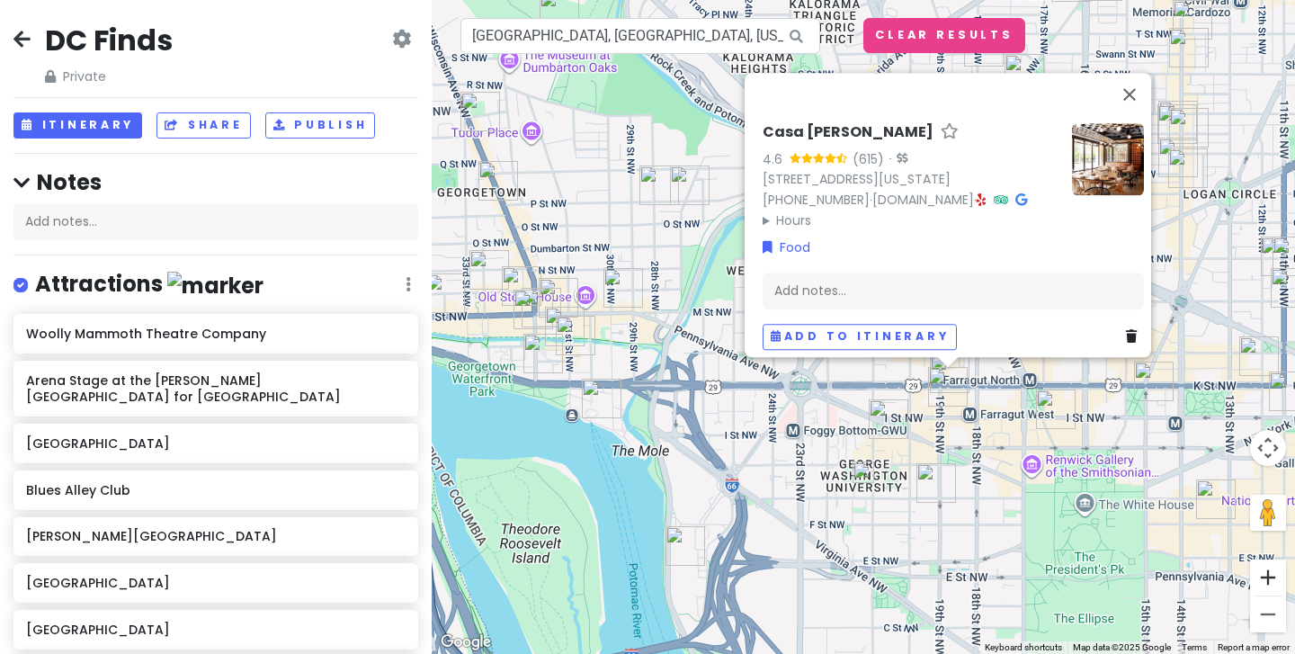 The height and width of the screenshot is (654, 1295). I want to click on div: Blues Alley Club, so click(541, 308).